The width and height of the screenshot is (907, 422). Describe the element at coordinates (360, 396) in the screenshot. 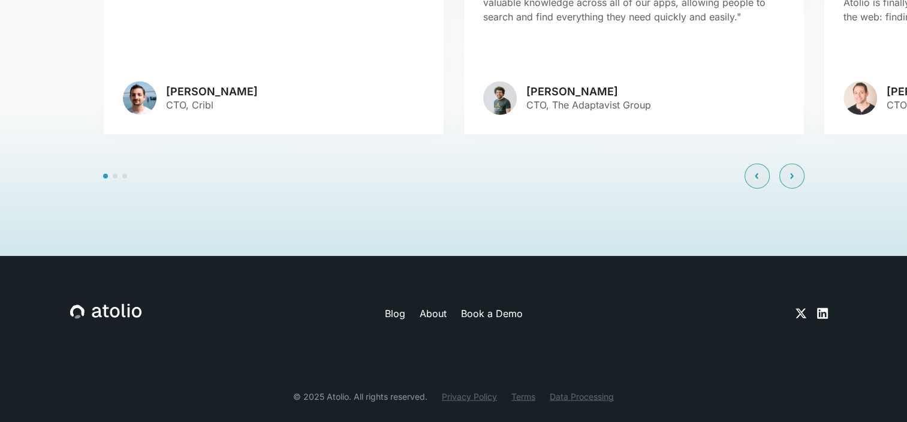

I see `div: © 2025 Atolio. All rights reserved.` at that location.